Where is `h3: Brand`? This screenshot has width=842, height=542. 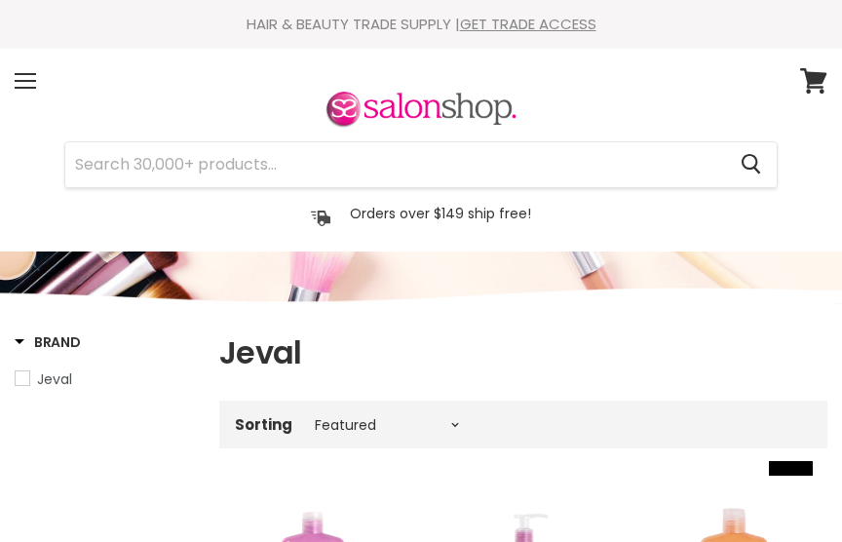
h3: Brand is located at coordinates (48, 342).